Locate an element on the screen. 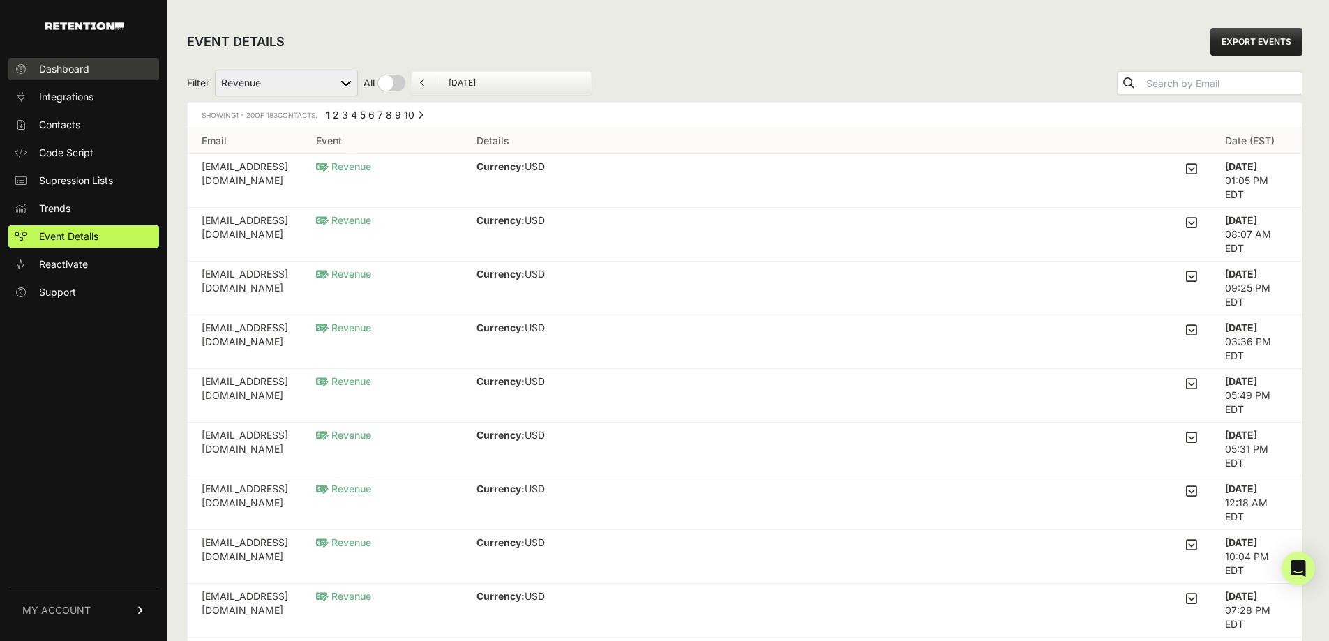  th: Details is located at coordinates (836, 141).